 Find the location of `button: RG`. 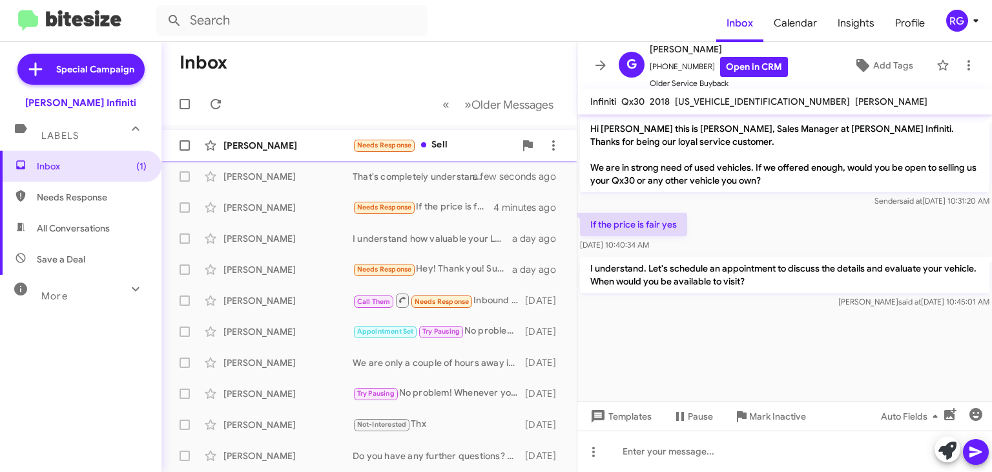

button: RG is located at coordinates (957, 21).